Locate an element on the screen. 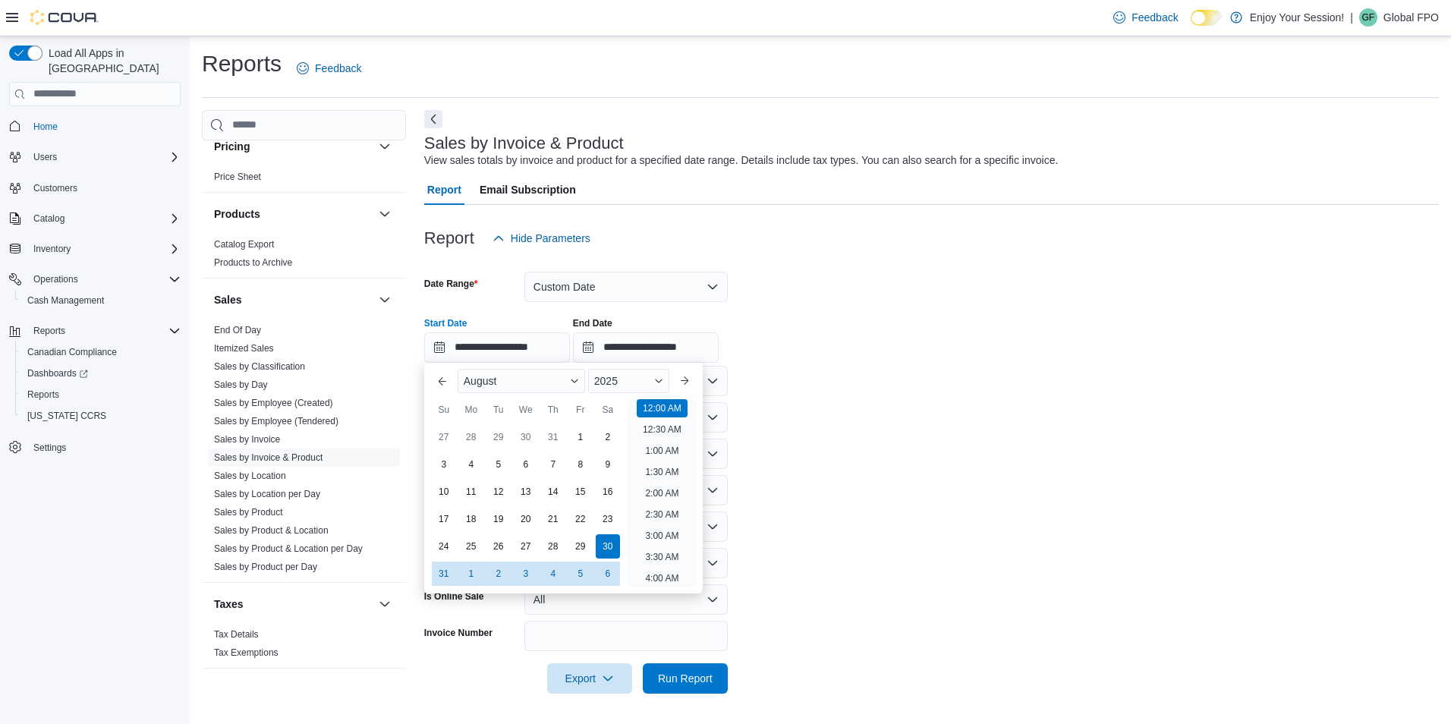 Image resolution: width=1451 pixels, height=724 pixels. span: Email Subscription is located at coordinates (527, 190).